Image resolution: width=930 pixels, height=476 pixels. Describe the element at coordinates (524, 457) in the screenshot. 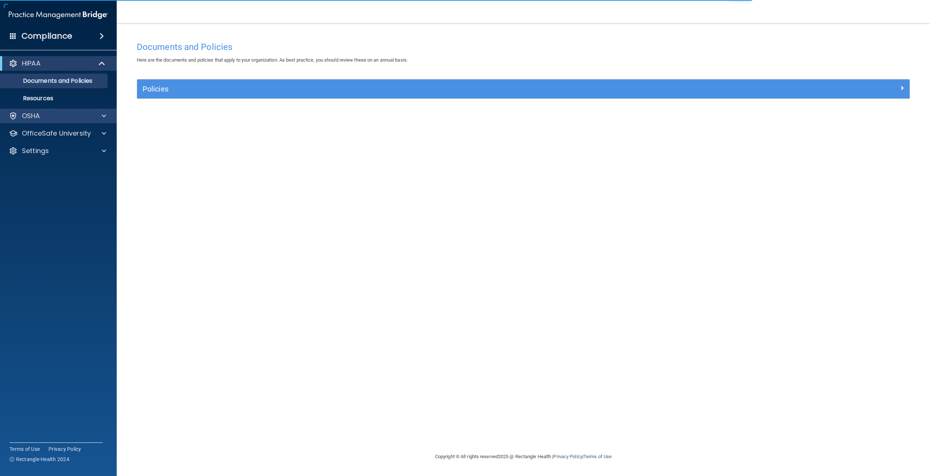

I see `div: Copyright © All rights reserved 2025 @ Rectangle Health | |` at that location.